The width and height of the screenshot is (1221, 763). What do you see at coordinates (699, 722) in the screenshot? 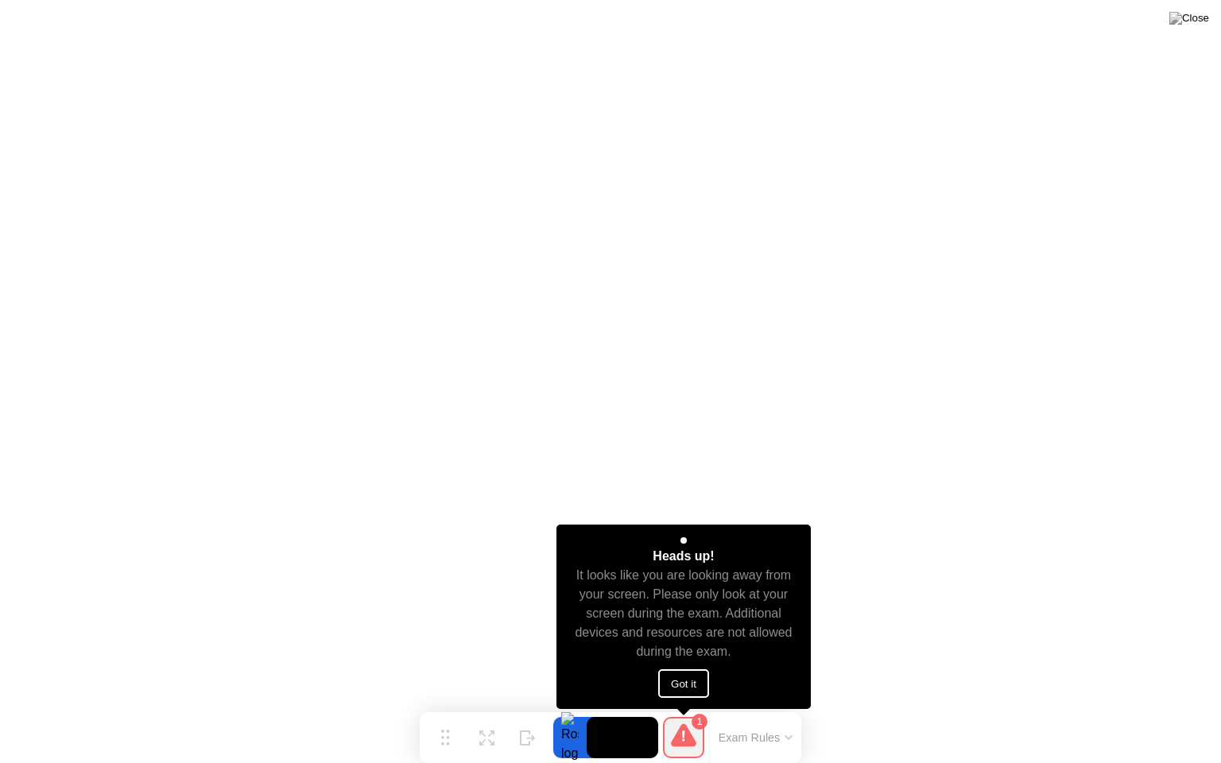
I see `div: 1` at bounding box center [699, 722].